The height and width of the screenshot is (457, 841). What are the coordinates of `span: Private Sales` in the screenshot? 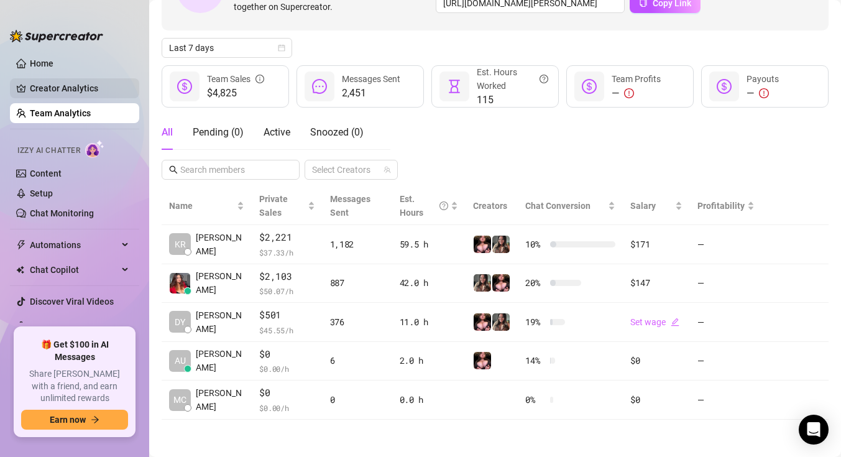 It's located at (274, 206).